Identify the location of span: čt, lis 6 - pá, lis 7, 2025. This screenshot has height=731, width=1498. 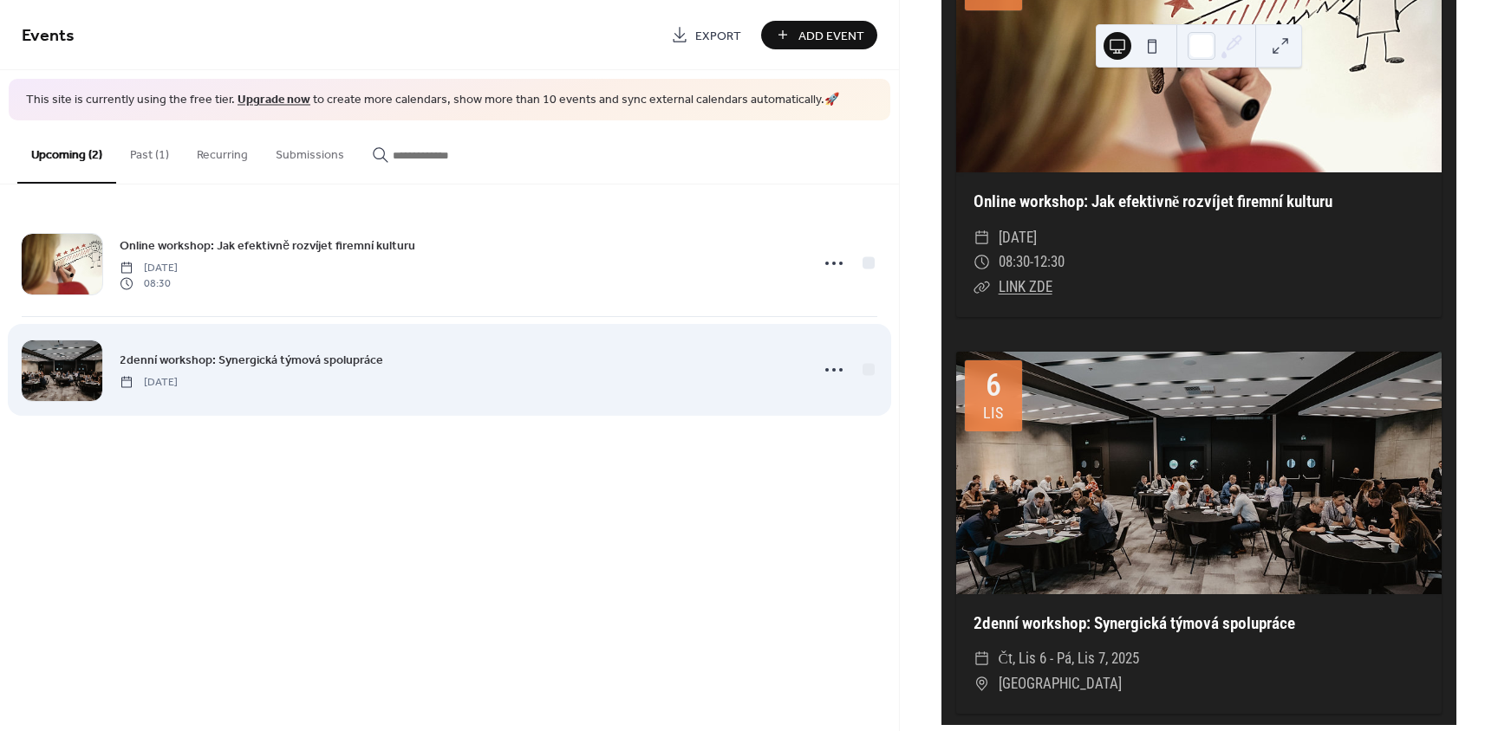
(1069, 659).